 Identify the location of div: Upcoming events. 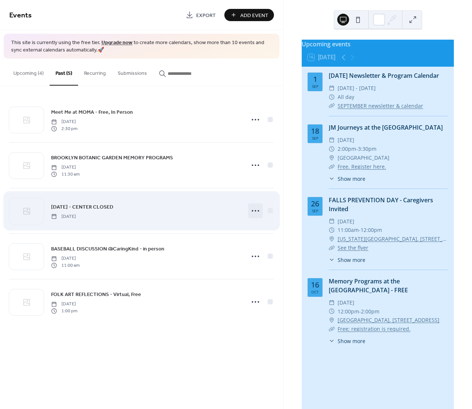
(378, 44).